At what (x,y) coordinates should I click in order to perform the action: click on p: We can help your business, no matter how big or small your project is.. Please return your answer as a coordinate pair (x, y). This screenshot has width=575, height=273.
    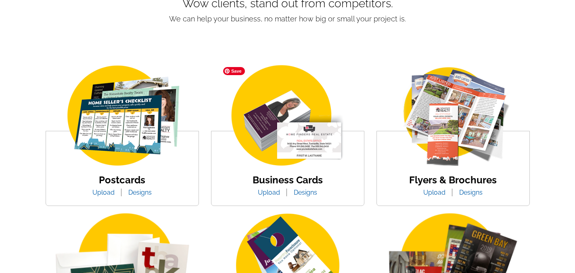
    Looking at the image, I should click on (288, 19).